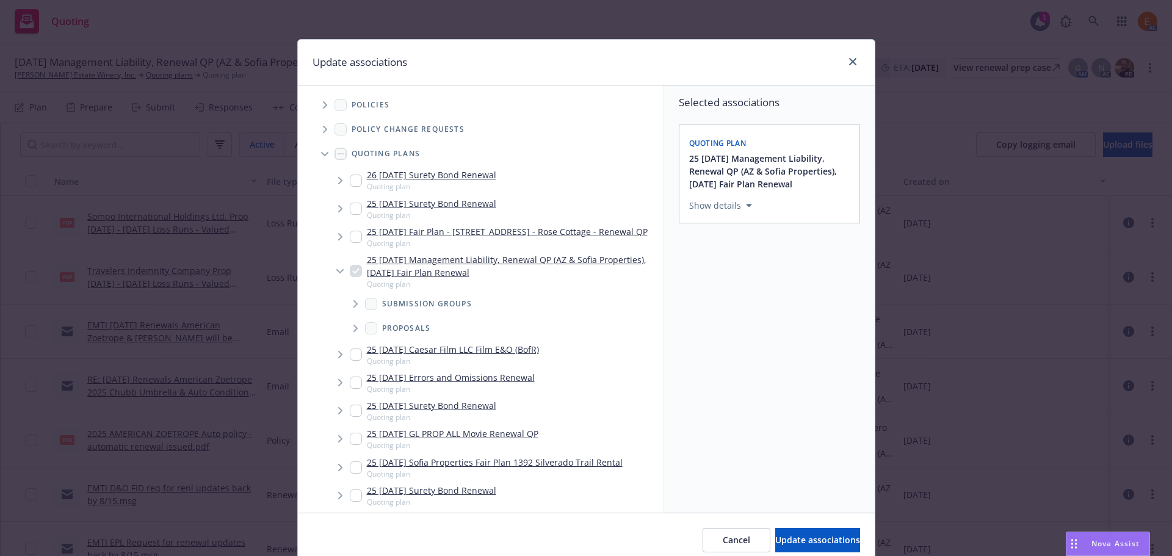  Describe the element at coordinates (360, 62) in the screenshot. I see `h1: Update associations` at that location.